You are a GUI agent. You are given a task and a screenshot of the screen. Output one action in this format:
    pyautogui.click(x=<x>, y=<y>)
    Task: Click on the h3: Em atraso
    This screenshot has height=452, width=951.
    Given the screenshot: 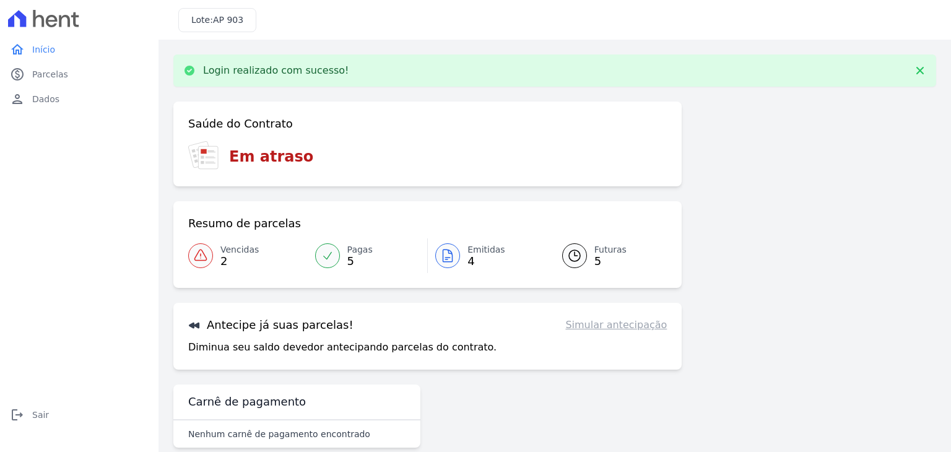 What is the action you would take?
    pyautogui.click(x=271, y=157)
    